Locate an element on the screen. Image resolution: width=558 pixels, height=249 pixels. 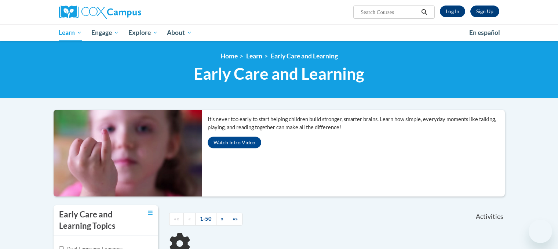
a: Home is located at coordinates (229, 56).